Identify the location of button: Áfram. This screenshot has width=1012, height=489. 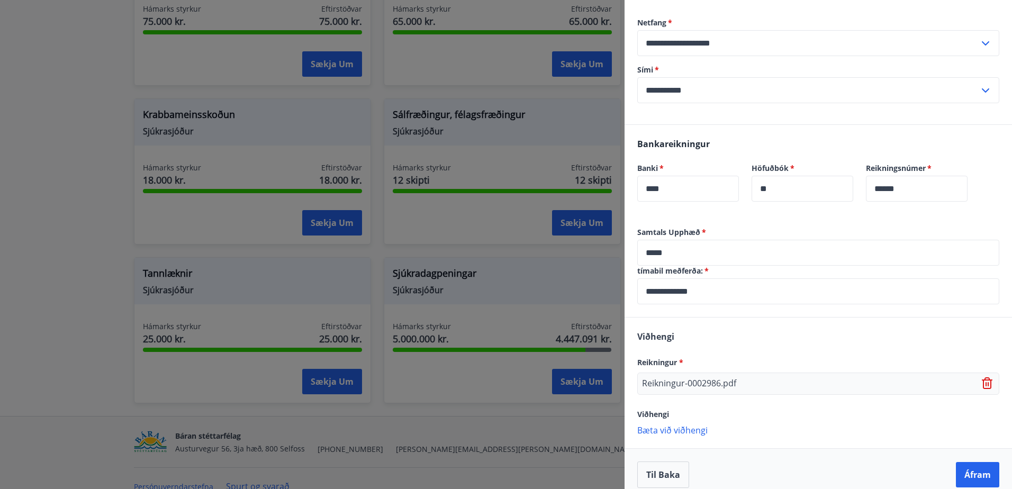
(977, 475).